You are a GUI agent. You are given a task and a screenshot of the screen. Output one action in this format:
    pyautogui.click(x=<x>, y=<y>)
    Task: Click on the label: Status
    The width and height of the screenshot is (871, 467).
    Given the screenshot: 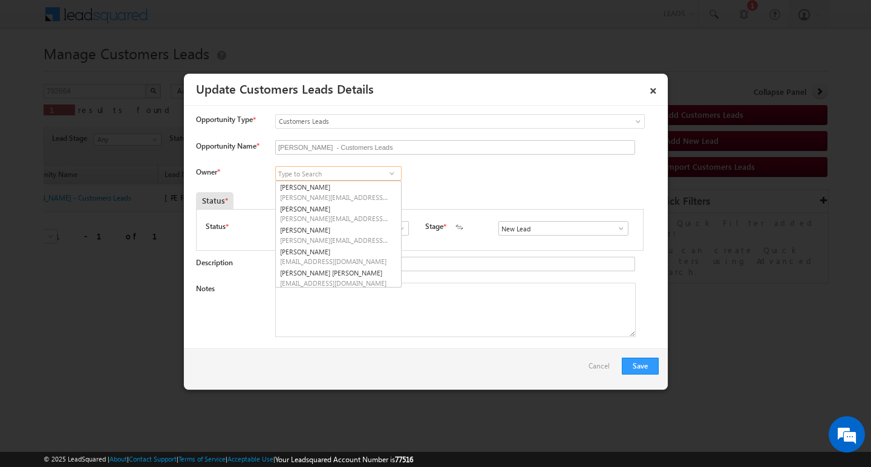 What is the action you would take?
    pyautogui.click(x=215, y=227)
    